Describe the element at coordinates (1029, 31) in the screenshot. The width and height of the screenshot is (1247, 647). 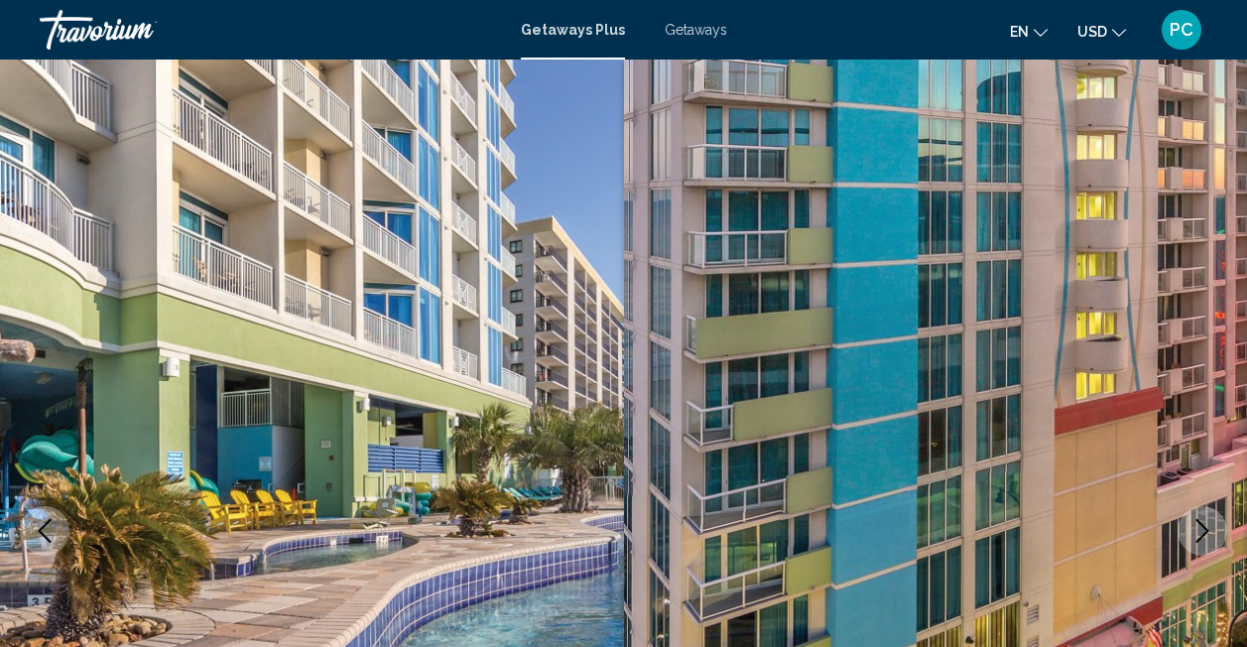
I see `button: Change language` at that location.